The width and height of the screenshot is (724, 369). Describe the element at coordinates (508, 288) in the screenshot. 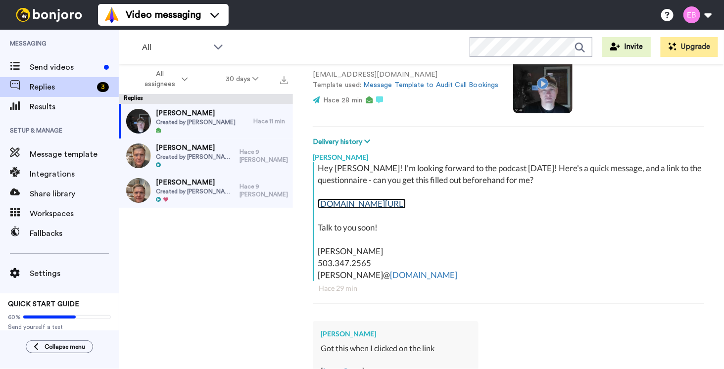

I see `div: Hace 29 min` at that location.